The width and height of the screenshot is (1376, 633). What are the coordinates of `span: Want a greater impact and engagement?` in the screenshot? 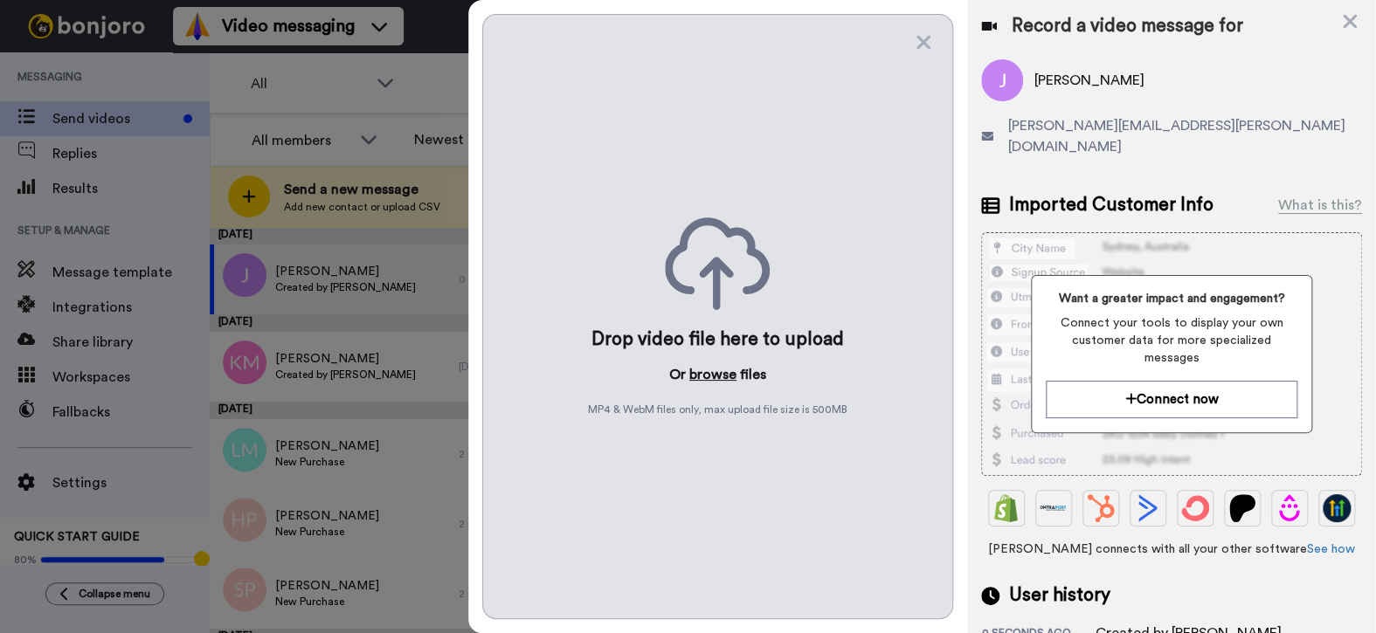 It's located at (1171, 299).